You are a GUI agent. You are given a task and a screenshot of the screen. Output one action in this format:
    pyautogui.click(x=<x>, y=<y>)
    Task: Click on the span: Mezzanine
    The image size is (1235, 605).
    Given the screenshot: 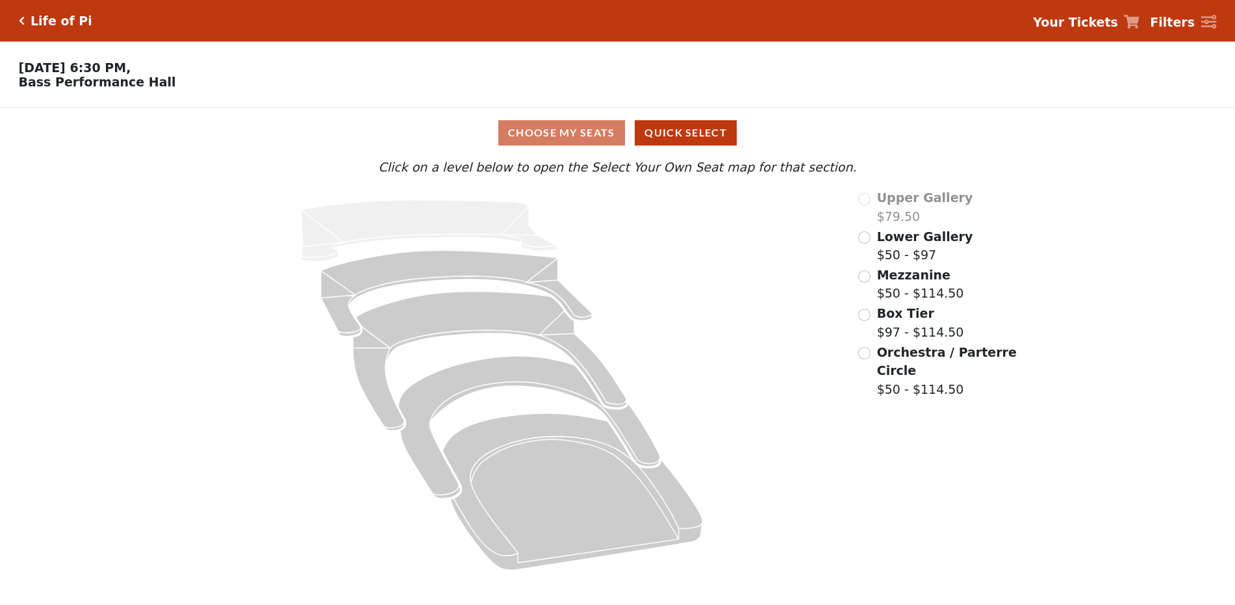 What is the action you would take?
    pyautogui.click(x=914, y=275)
    